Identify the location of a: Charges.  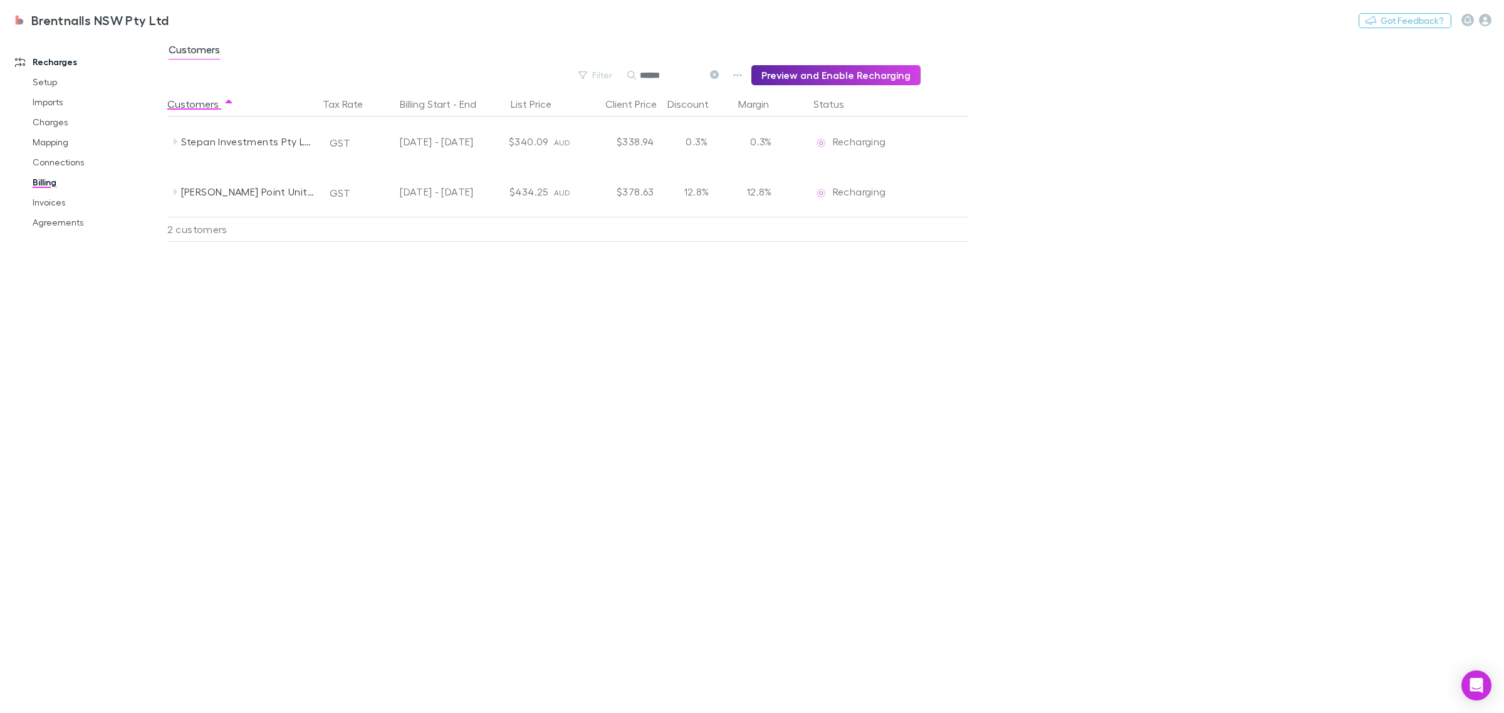
(98, 122).